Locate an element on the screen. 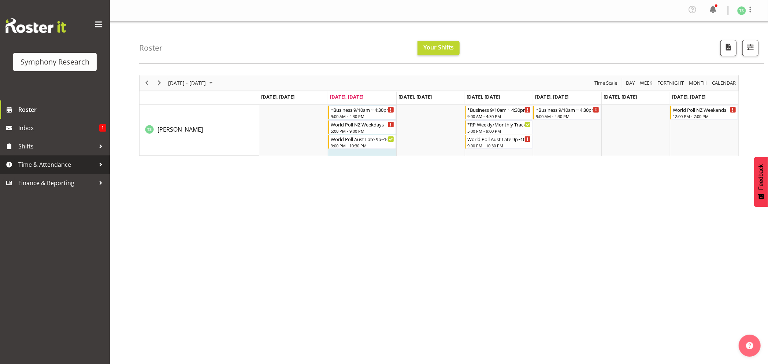 The width and height of the screenshot is (768, 364). div: *RP Weekly/Monthly Tracks is located at coordinates (499, 124).